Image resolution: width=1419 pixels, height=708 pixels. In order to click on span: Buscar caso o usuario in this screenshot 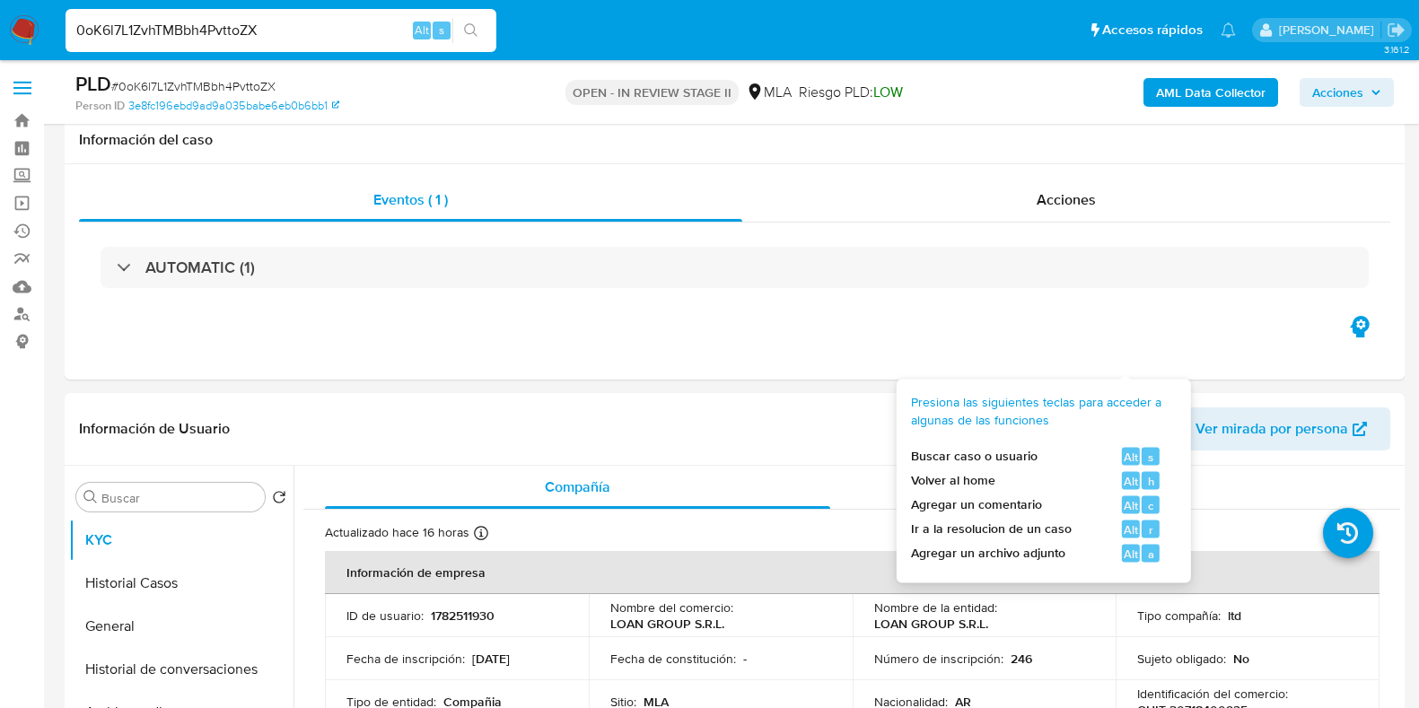, I will do `click(974, 457)`.